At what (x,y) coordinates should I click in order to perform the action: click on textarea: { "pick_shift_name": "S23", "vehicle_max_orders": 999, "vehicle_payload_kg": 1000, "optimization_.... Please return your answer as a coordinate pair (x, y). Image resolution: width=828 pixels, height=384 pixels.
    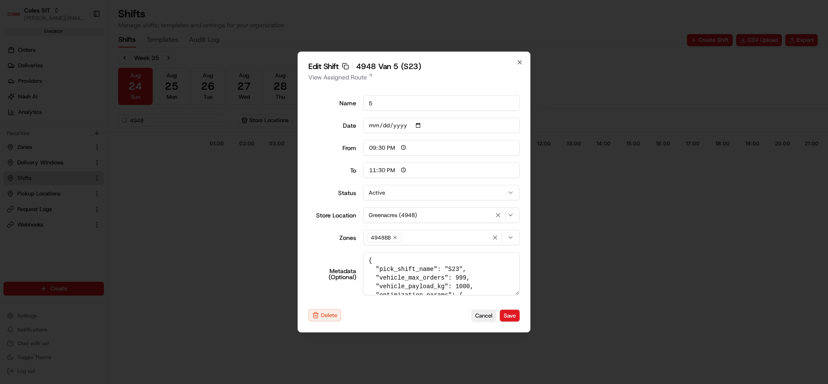
    Looking at the image, I should click on (442, 274).